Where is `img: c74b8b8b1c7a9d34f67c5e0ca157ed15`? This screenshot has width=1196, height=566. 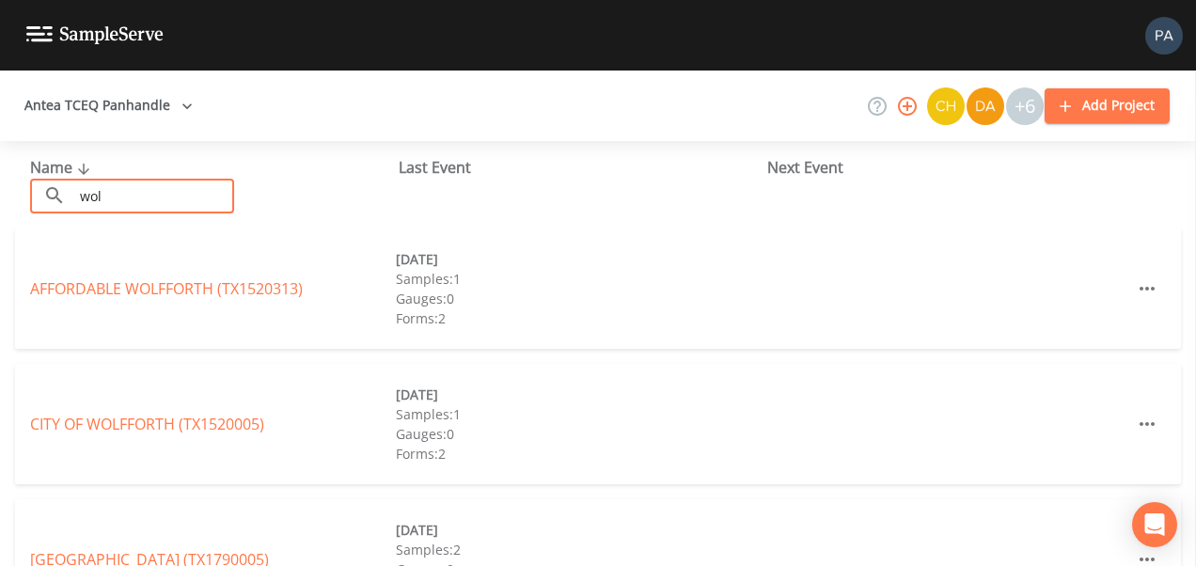 img: c74b8b8b1c7a9d34f67c5e0ca157ed15 is located at coordinates (946, 106).